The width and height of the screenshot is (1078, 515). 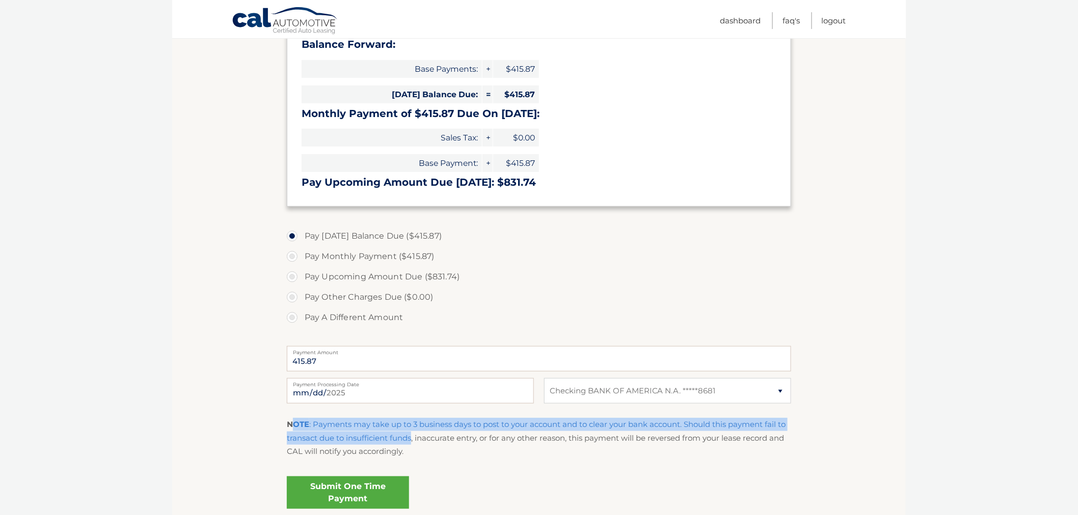 I want to click on h3: Balance Forward:, so click(x=539, y=44).